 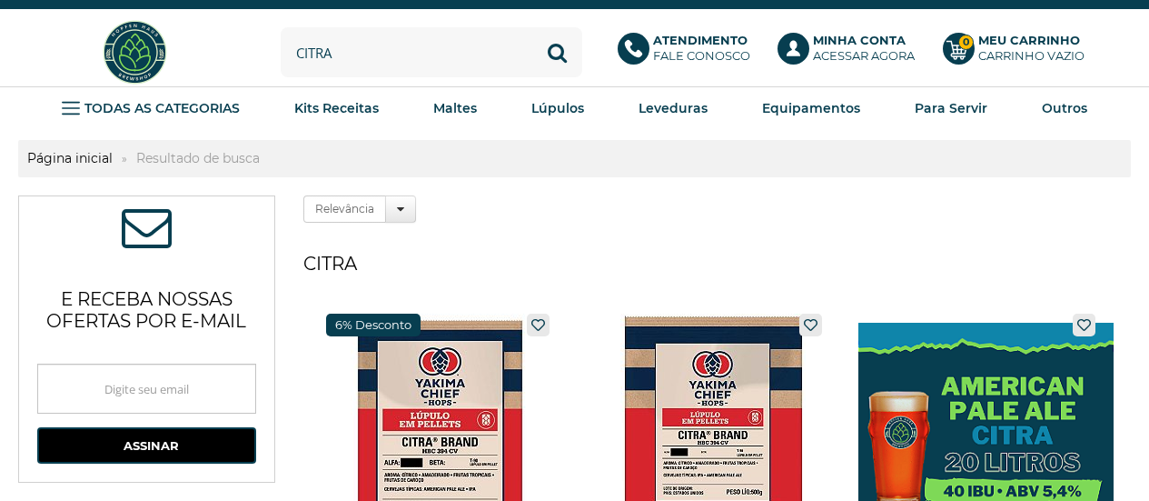 What do you see at coordinates (134, 52) in the screenshot?
I see `img: Hopfen Haus BrewShop` at bounding box center [134, 52].